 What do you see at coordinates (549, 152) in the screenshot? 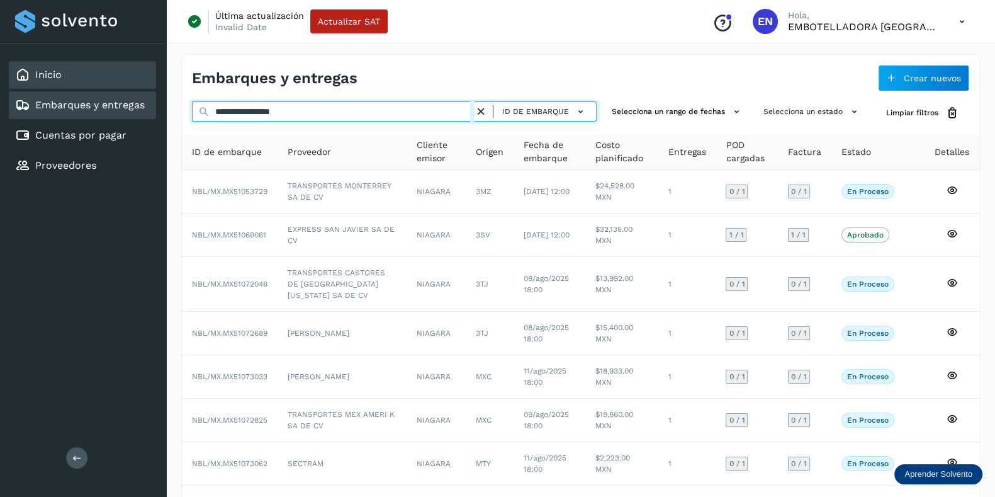
I see `span: Fecha de embarque` at bounding box center [549, 152].